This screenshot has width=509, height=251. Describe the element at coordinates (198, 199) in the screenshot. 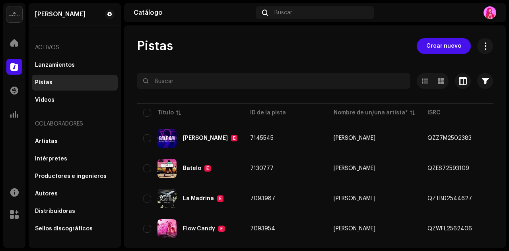

I see `div: La Madrina` at that location.